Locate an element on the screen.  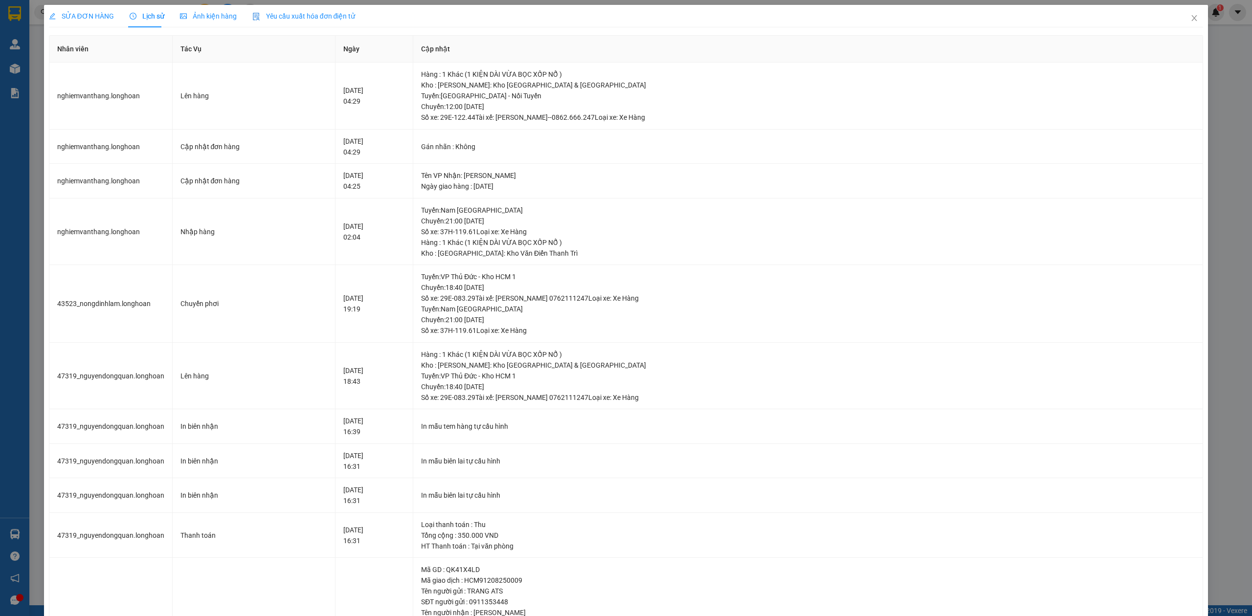
span: Lịch sử is located at coordinates (147, 16).